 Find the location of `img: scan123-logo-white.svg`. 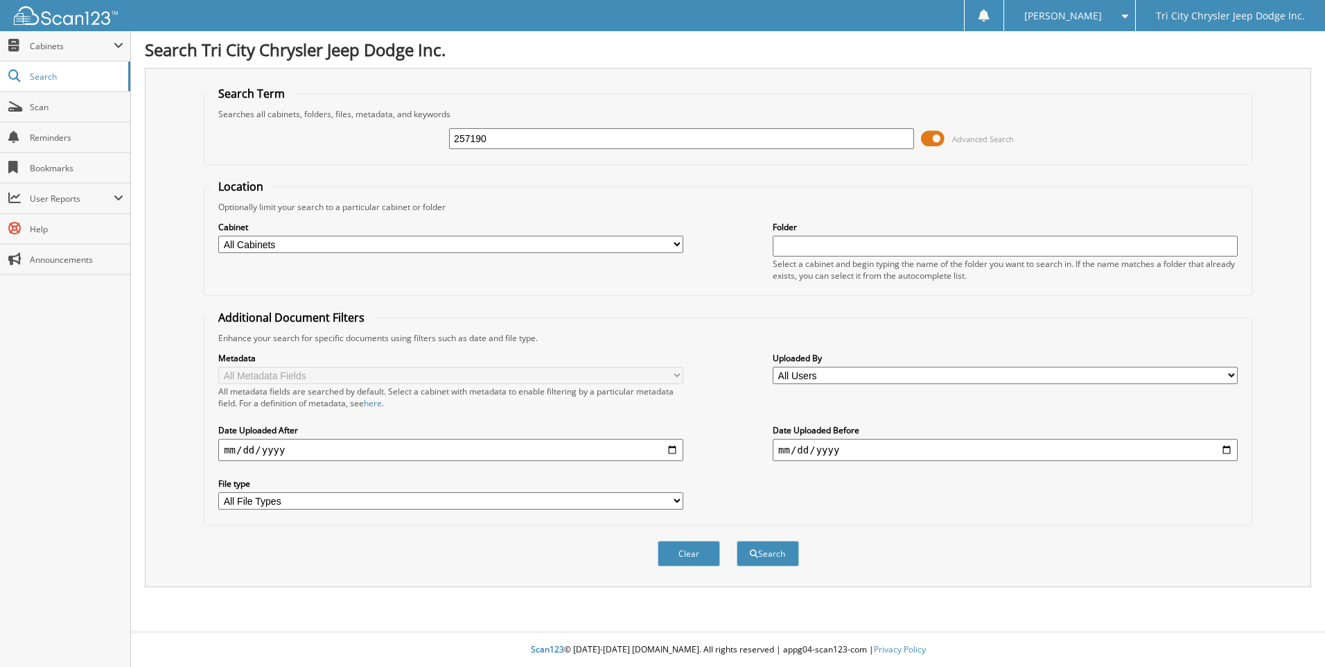

img: scan123-logo-white.svg is located at coordinates (66, 15).